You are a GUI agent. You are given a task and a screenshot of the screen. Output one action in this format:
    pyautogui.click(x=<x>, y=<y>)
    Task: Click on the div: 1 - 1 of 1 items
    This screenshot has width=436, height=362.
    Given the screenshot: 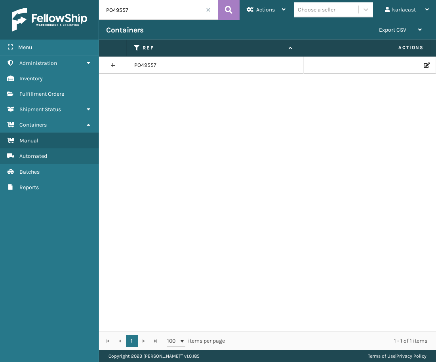 What is the action you would take?
    pyautogui.click(x=331, y=341)
    